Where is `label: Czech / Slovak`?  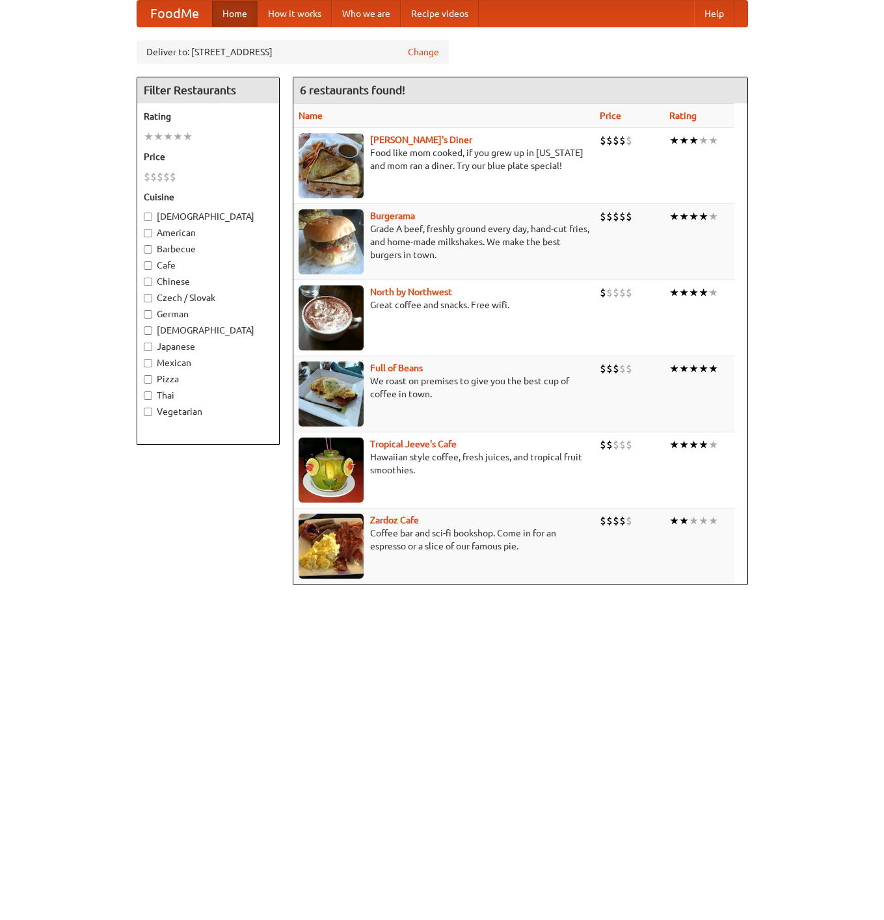
label: Czech / Slovak is located at coordinates (208, 298).